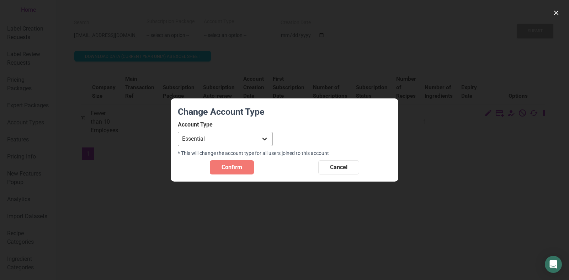 The image size is (569, 280). What do you see at coordinates (232, 167) in the screenshot?
I see `span: Confirm` at bounding box center [232, 167].